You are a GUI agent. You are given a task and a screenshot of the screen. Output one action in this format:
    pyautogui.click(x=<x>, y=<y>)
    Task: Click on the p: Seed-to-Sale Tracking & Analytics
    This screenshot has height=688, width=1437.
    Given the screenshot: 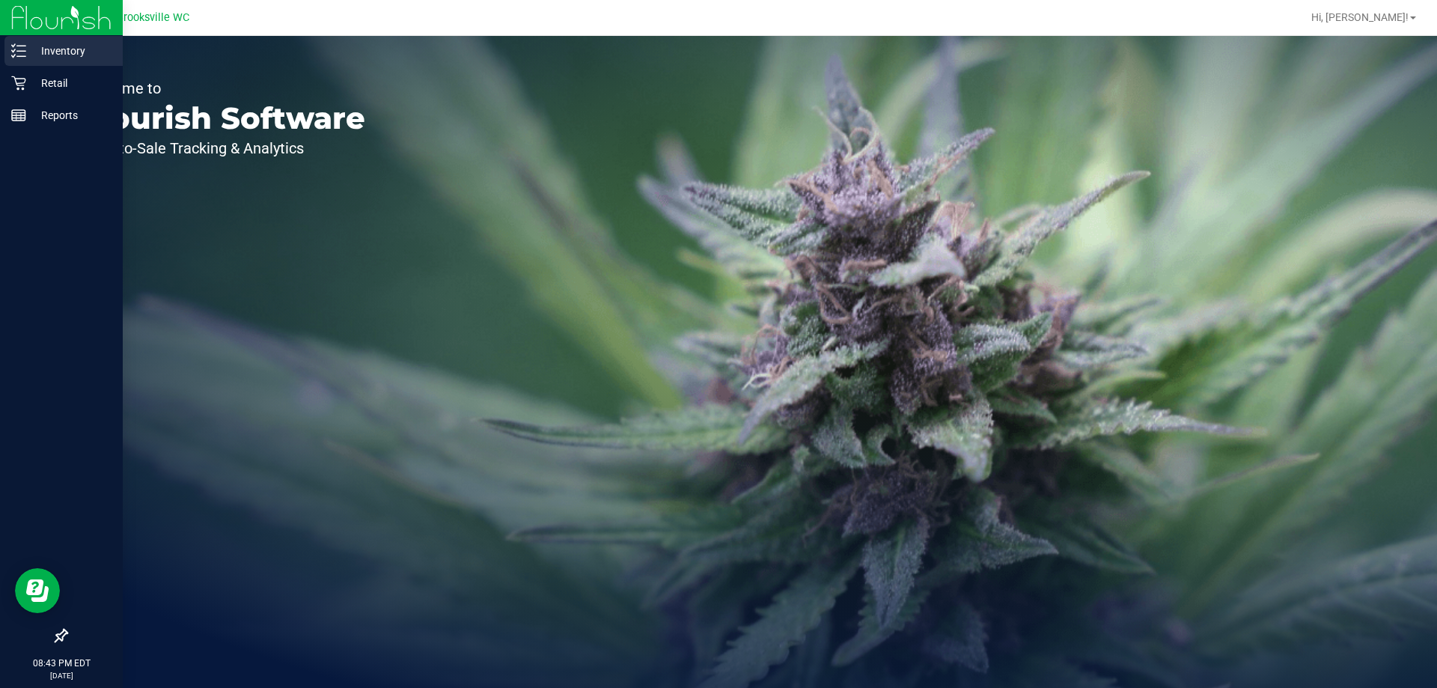 What is the action you would take?
    pyautogui.click(x=223, y=148)
    